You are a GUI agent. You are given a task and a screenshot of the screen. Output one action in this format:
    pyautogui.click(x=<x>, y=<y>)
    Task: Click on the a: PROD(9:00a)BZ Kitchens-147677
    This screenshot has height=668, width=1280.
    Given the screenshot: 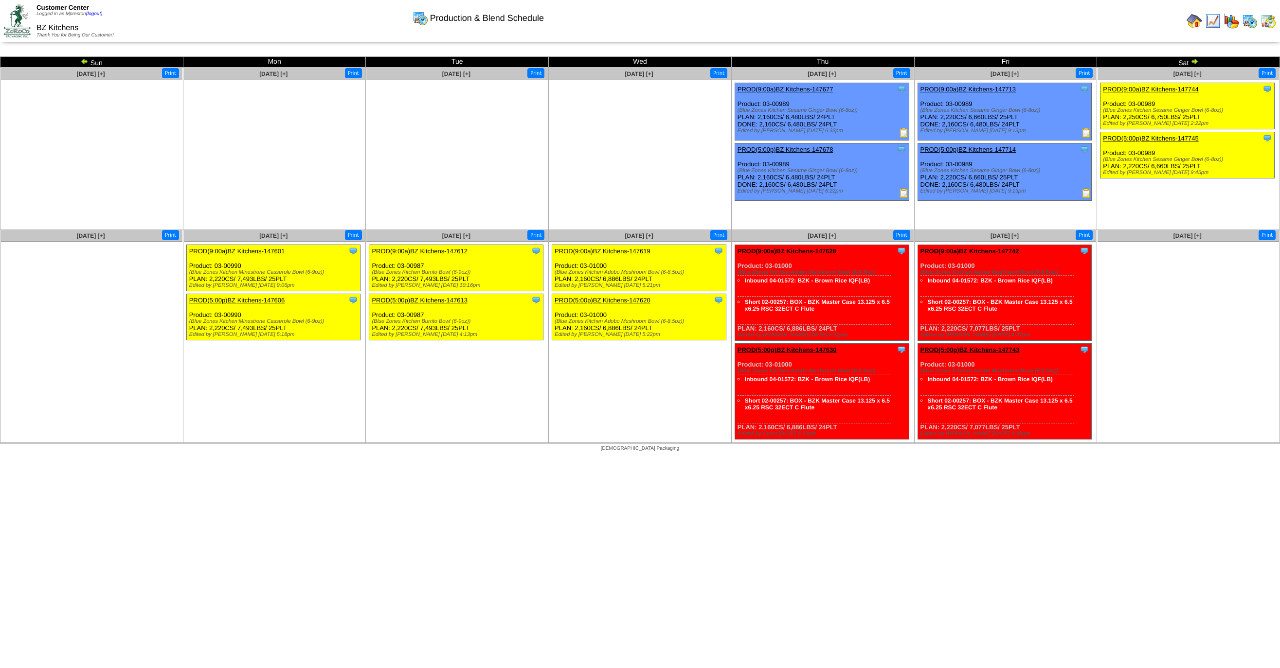 What is the action you would take?
    pyautogui.click(x=785, y=89)
    